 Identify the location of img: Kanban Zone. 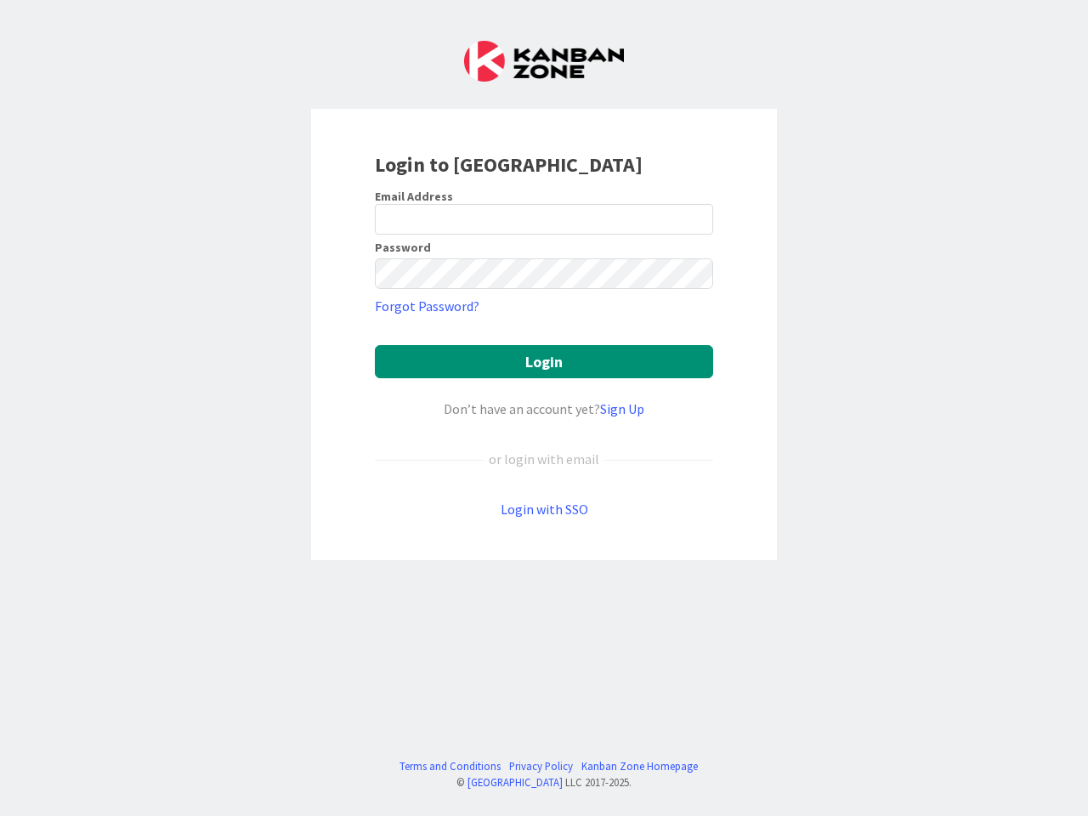
(544, 61).